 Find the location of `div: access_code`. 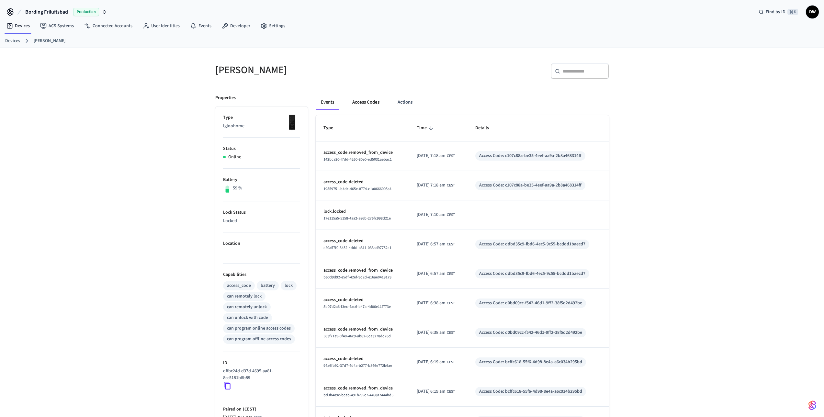

div: access_code is located at coordinates (239, 286).